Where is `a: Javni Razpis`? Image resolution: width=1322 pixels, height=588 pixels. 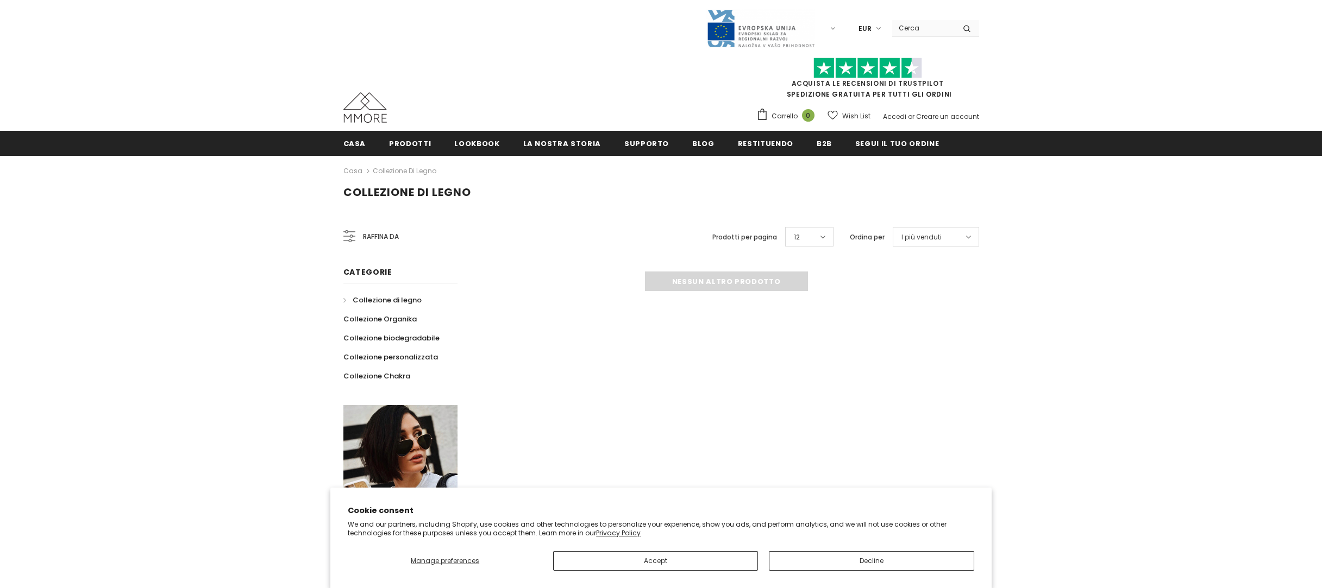
a: Javni Razpis is located at coordinates (761, 28).